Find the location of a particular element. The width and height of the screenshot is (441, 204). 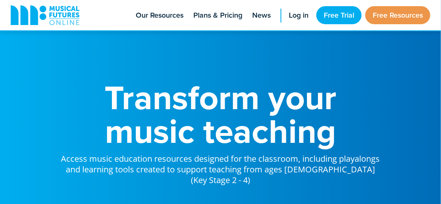

a: Free Resources is located at coordinates (397, 15).